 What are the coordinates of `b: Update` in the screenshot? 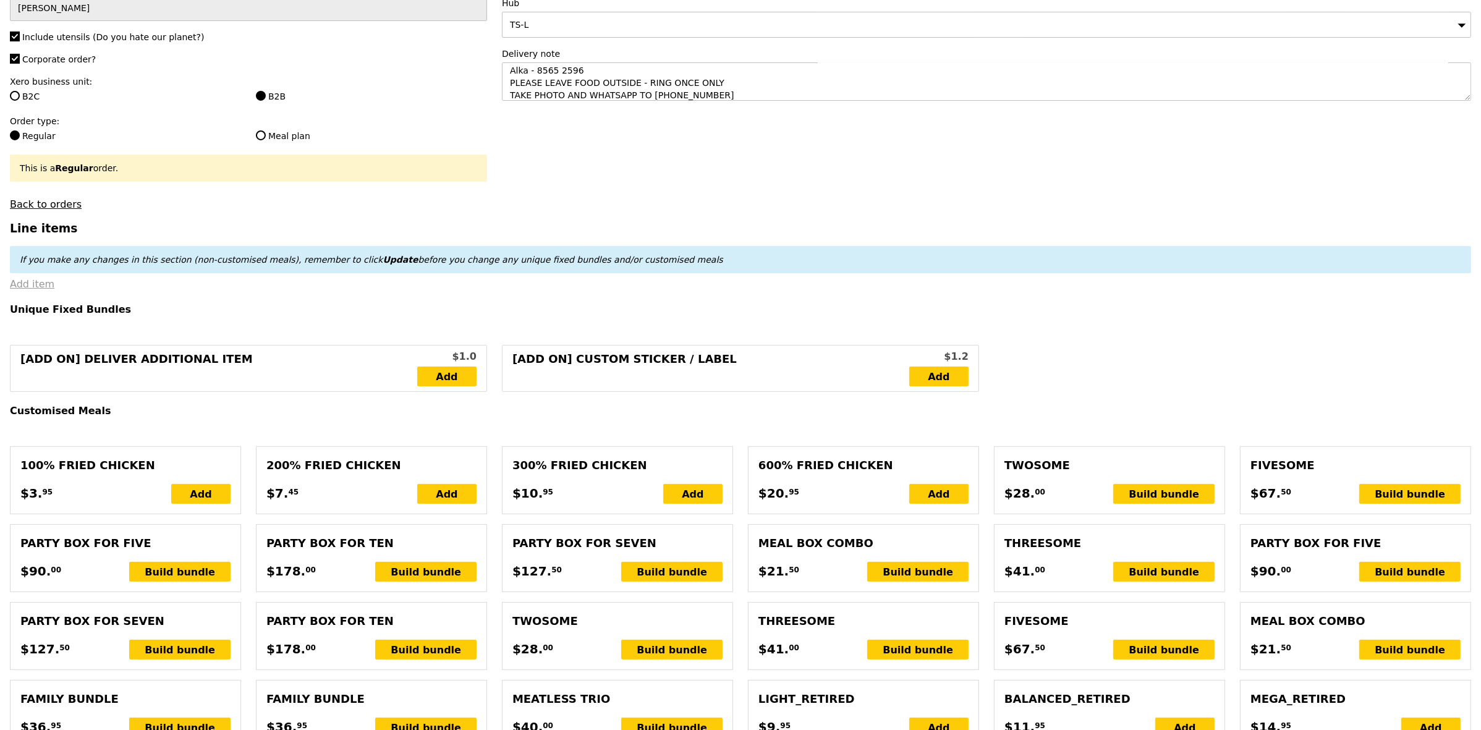 It's located at (400, 260).